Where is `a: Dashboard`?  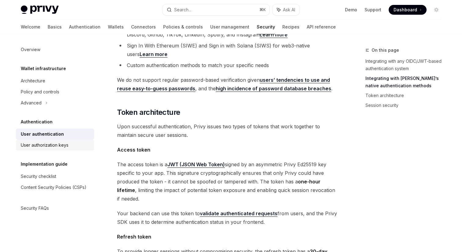
a: Dashboard is located at coordinates (408, 10).